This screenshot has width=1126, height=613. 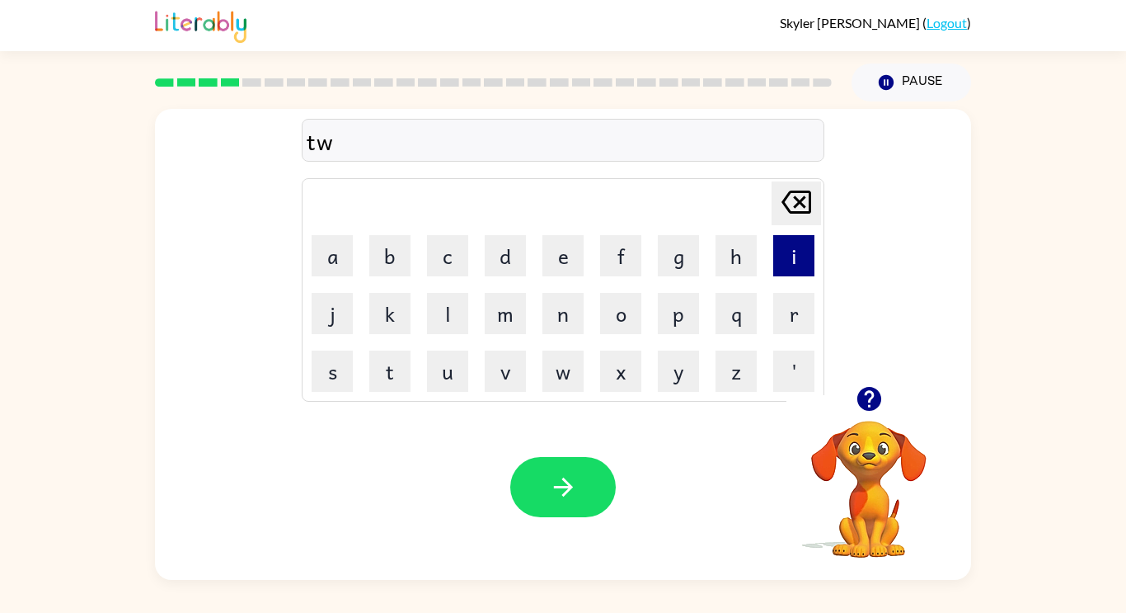 I want to click on button: e, so click(x=563, y=256).